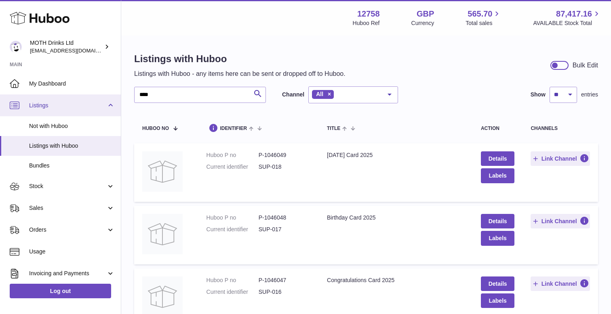 This screenshot has width=611, height=314. Describe the element at coordinates (284, 229) in the screenshot. I see `dd: SUP-017` at that location.